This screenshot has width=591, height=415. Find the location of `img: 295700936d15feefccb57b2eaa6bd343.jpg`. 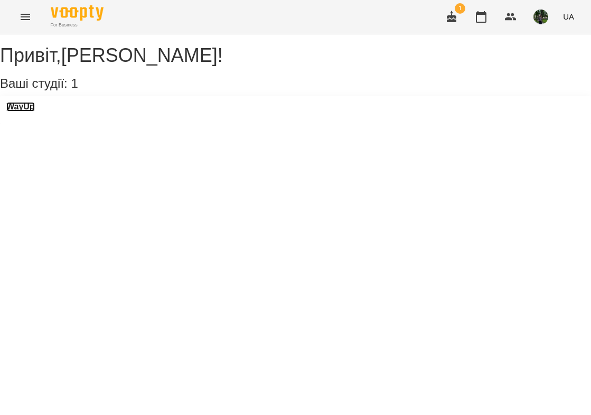

img: 295700936d15feefccb57b2eaa6bd343.jpg is located at coordinates (541, 17).